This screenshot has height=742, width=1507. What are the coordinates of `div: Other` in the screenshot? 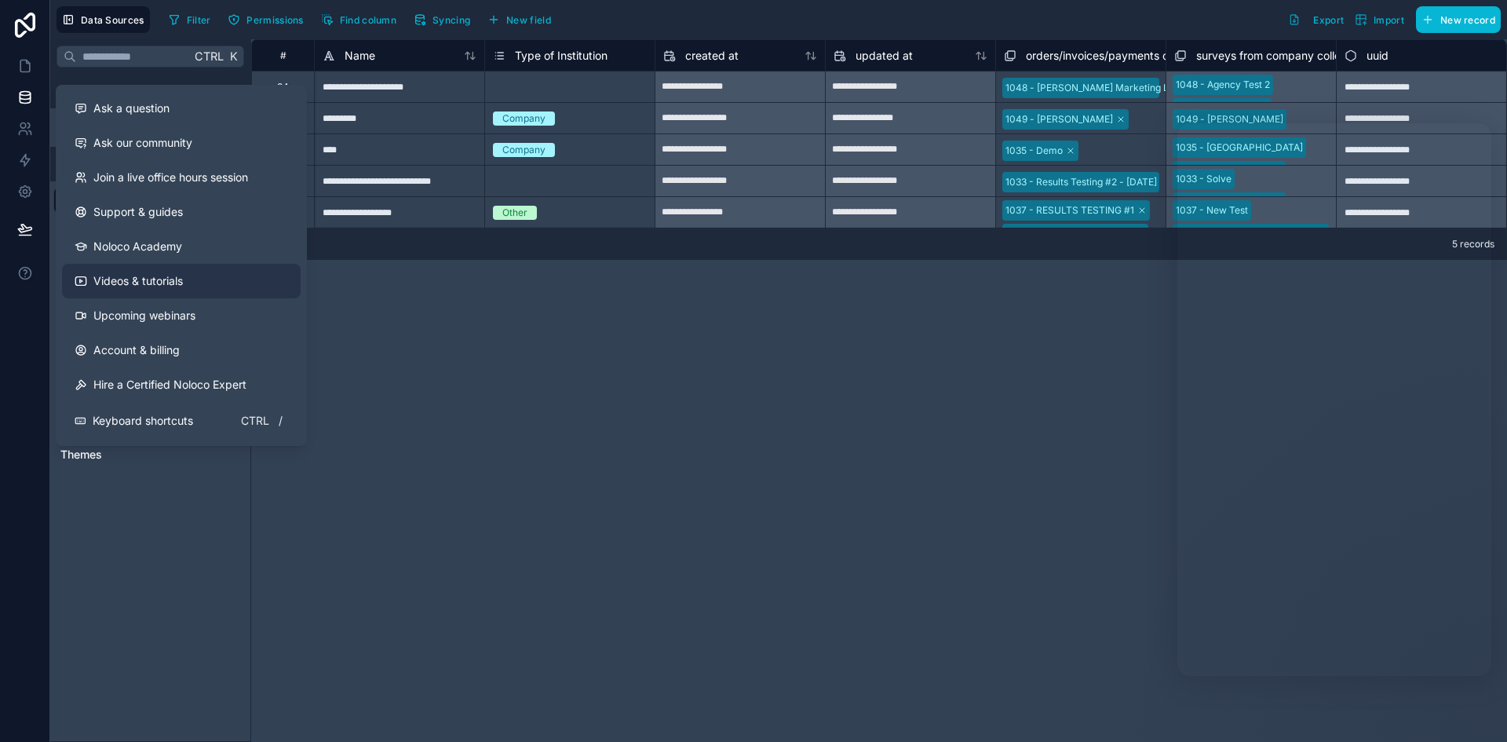 It's located at (515, 213).